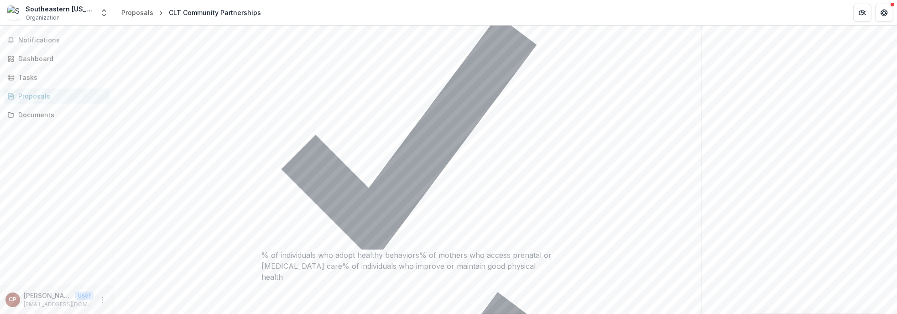 The height and width of the screenshot is (314, 897). I want to click on div: Tasks, so click(60, 77).